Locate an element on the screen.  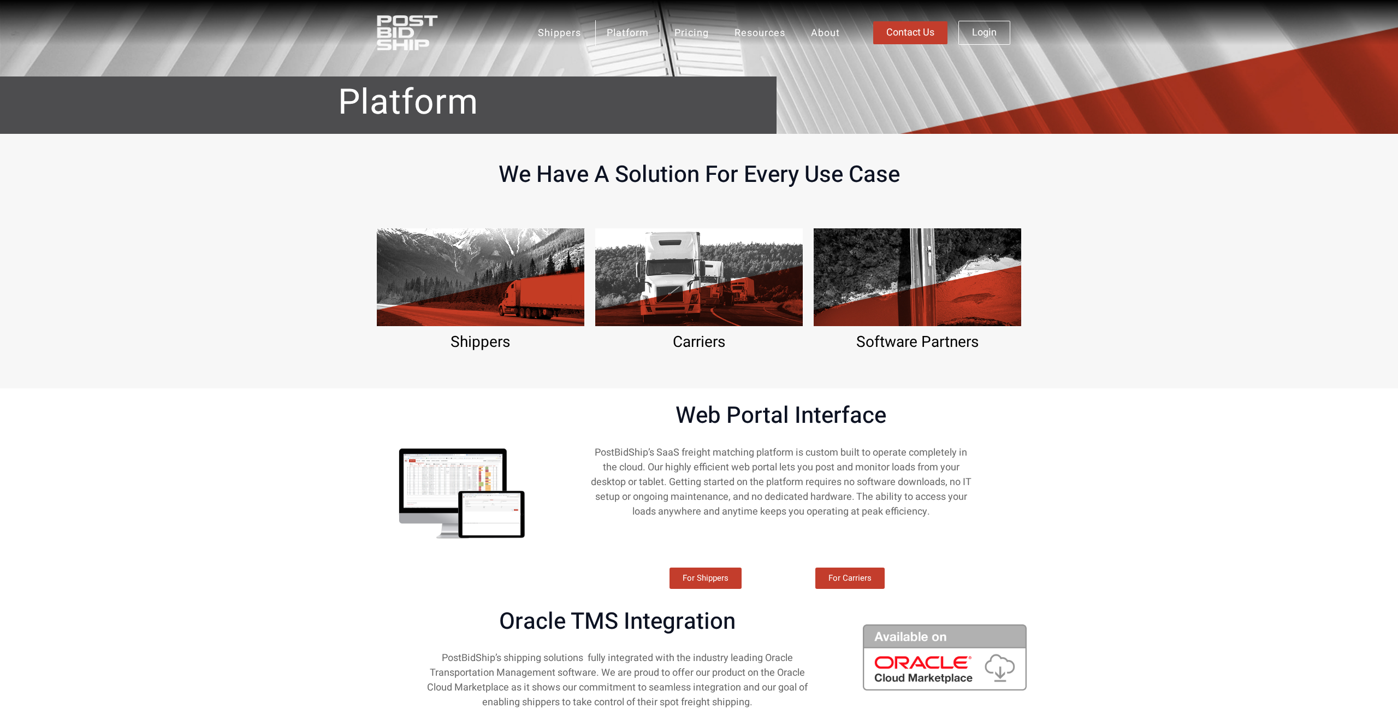
a: Login is located at coordinates (984, 33).